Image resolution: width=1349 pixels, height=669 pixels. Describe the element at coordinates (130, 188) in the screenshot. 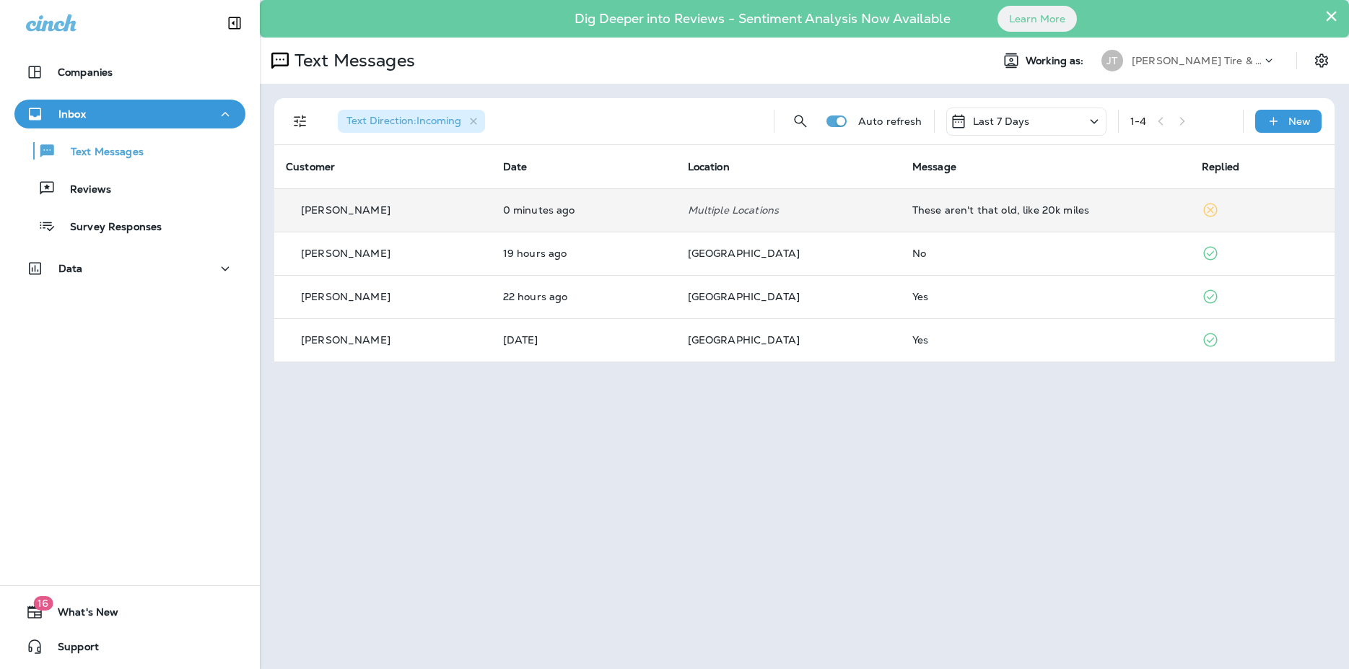

I see `button: Reviews` at that location.